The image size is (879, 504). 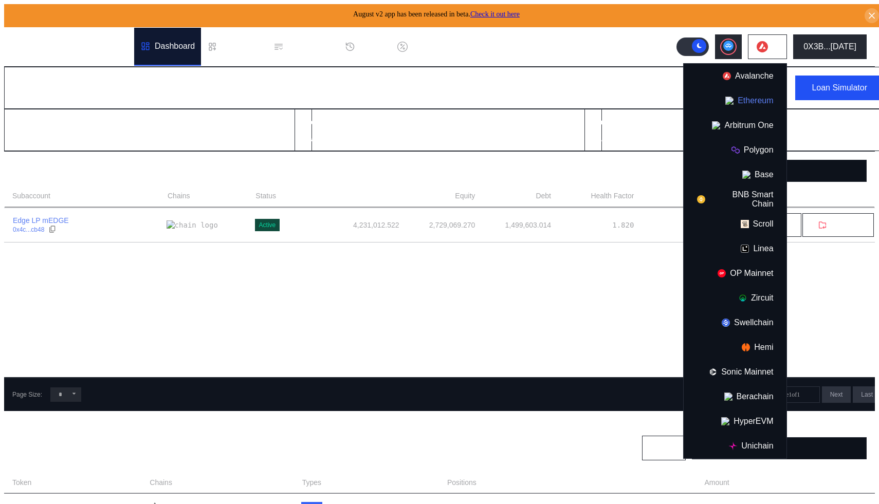 I want to click on button: Zircuit, so click(x=735, y=298).